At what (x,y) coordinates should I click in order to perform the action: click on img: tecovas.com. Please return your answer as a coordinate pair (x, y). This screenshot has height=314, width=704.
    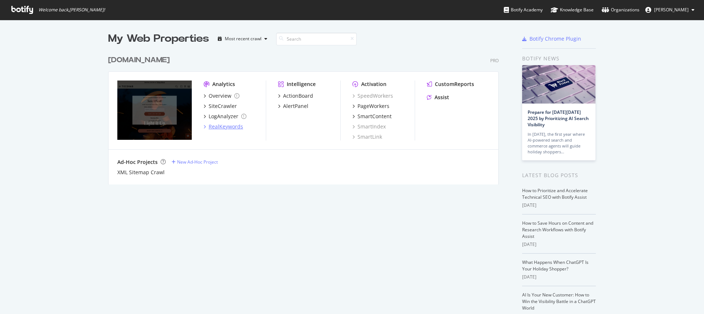
    Looking at the image, I should click on (154, 110).